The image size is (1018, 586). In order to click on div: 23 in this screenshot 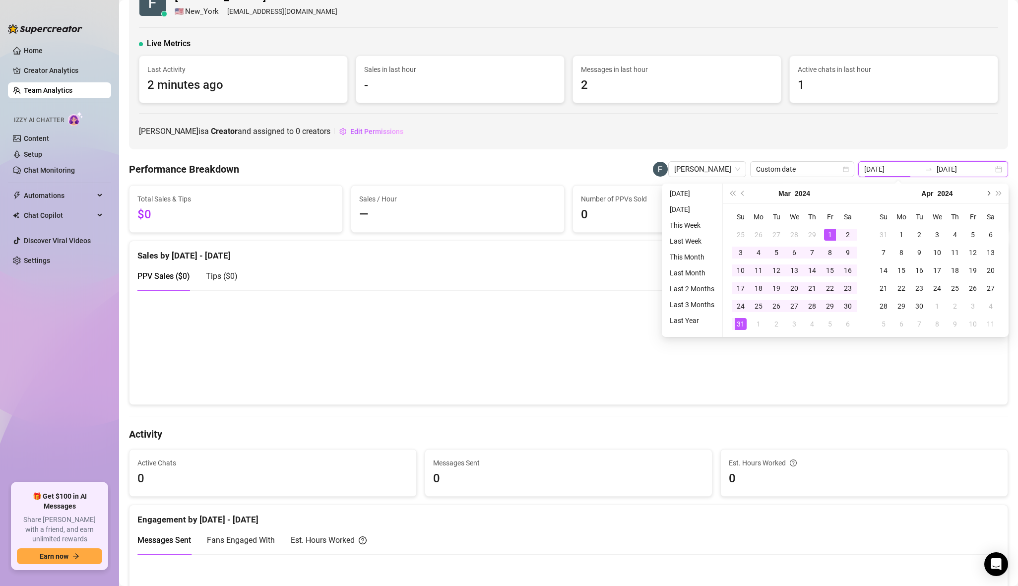, I will do `click(847, 288)`.